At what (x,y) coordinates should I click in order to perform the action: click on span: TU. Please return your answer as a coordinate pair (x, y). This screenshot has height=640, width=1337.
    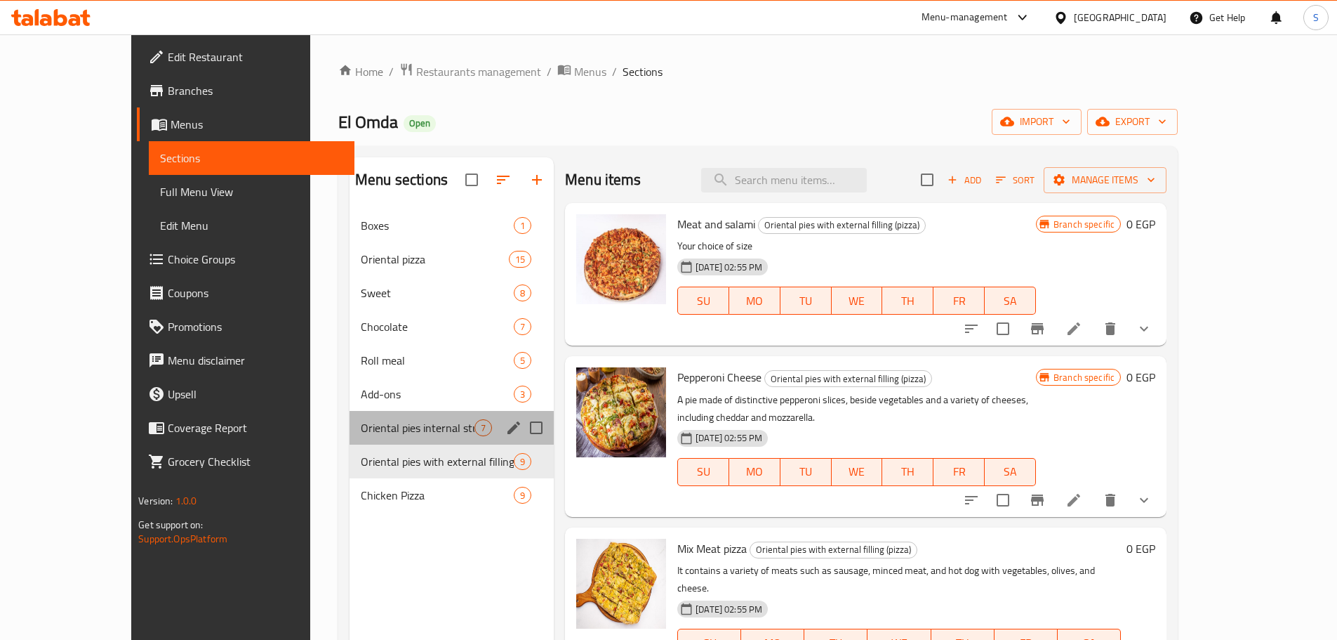
    Looking at the image, I should click on (806, 471).